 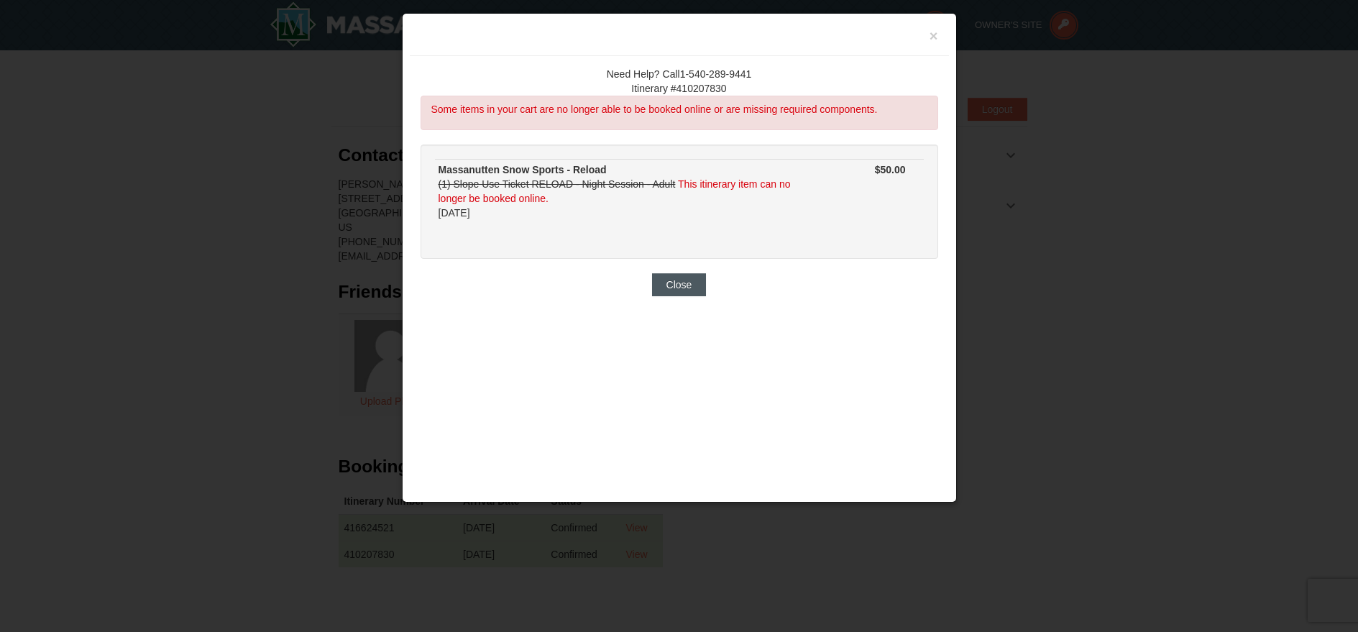 What do you see at coordinates (679, 285) in the screenshot?
I see `button: Close` at bounding box center [679, 285].